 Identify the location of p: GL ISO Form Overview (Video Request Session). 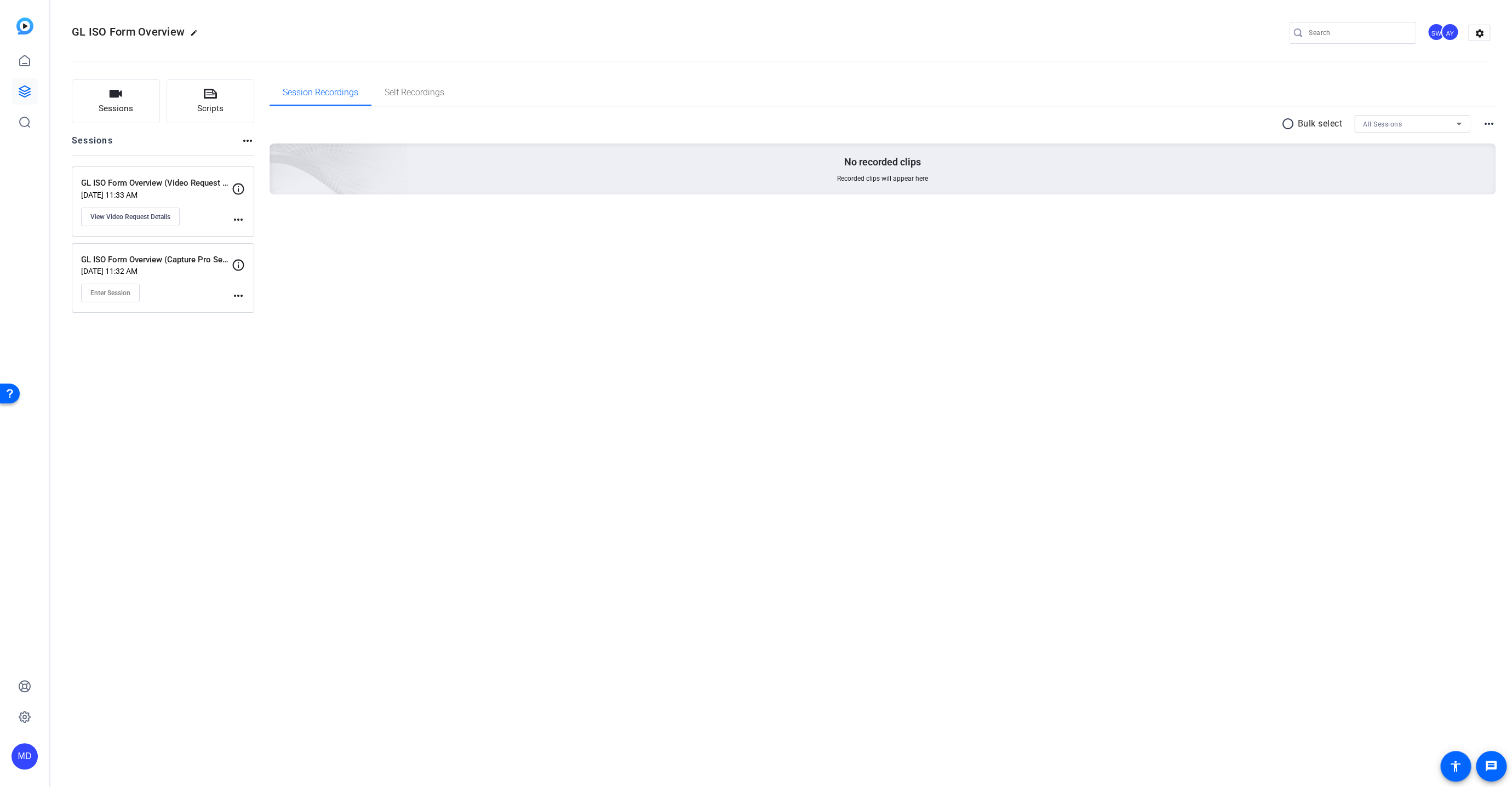
(156, 183).